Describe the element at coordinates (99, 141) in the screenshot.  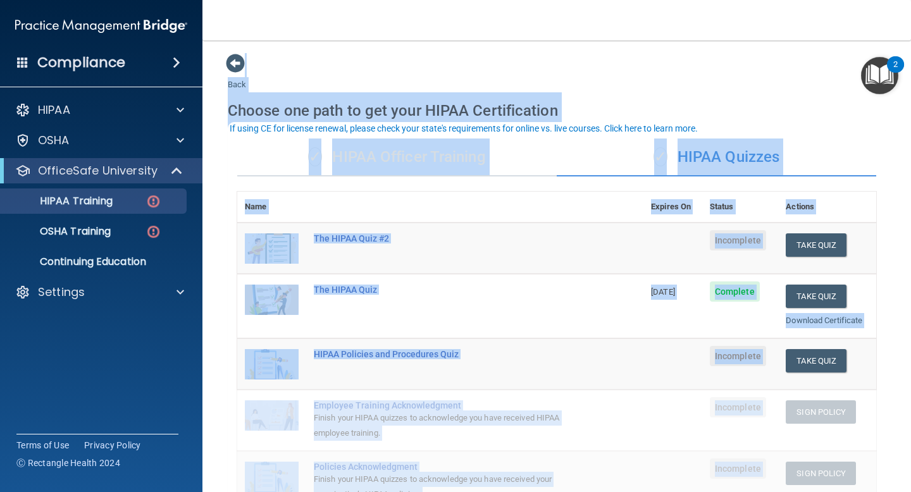
I see `a: OSHA` at that location.